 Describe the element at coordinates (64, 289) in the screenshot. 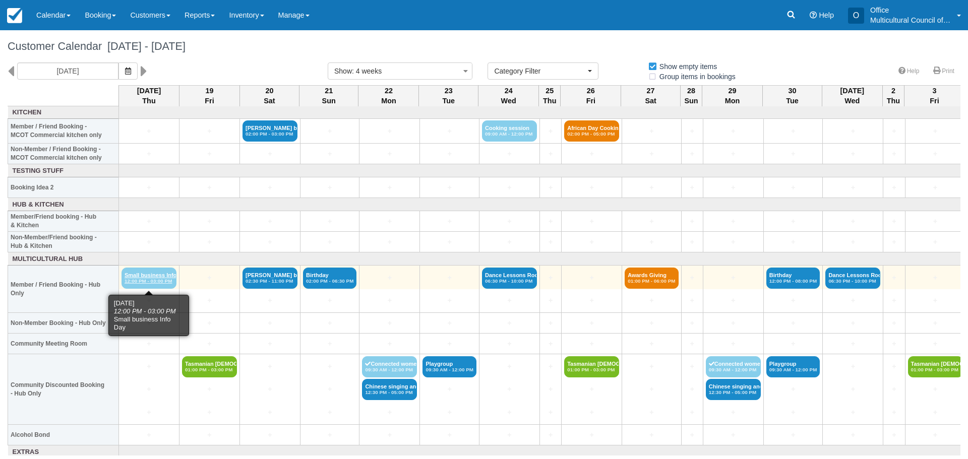

I see `th: Member / Friend Booking - Hub Only` at that location.